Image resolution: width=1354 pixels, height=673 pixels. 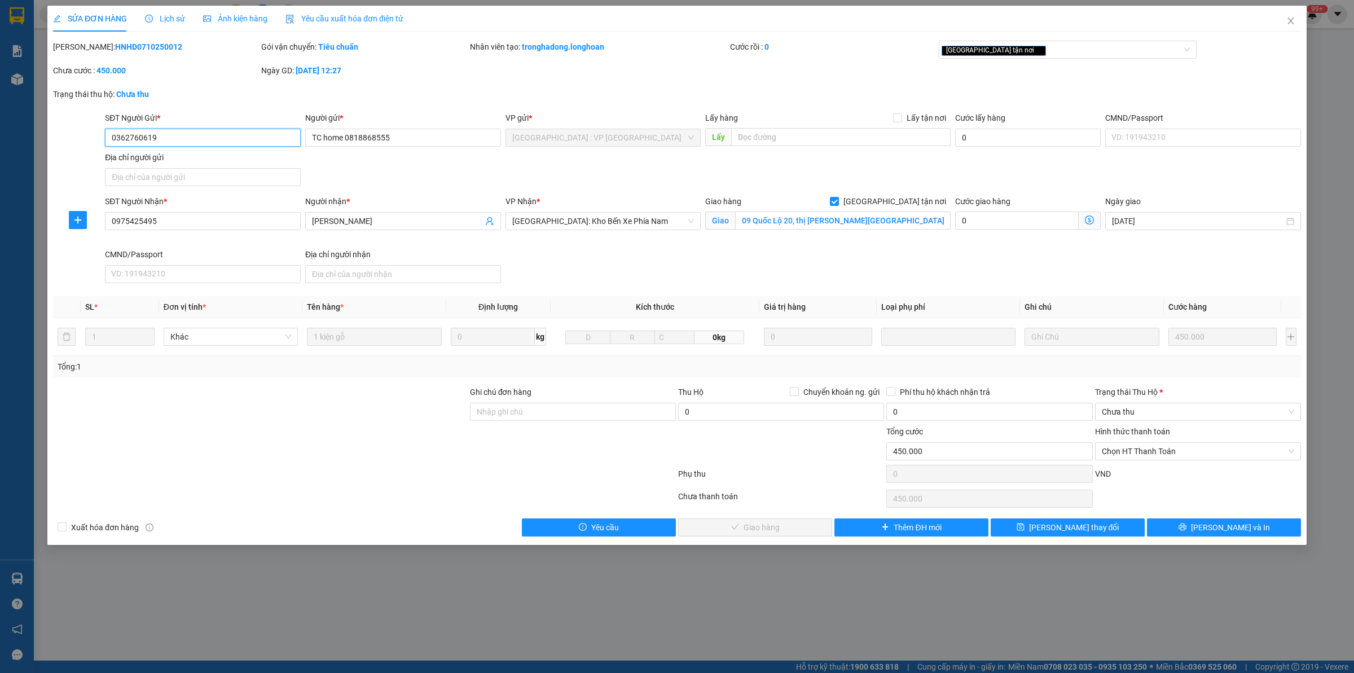 I want to click on b: tronghadong.longhoan, so click(x=563, y=47).